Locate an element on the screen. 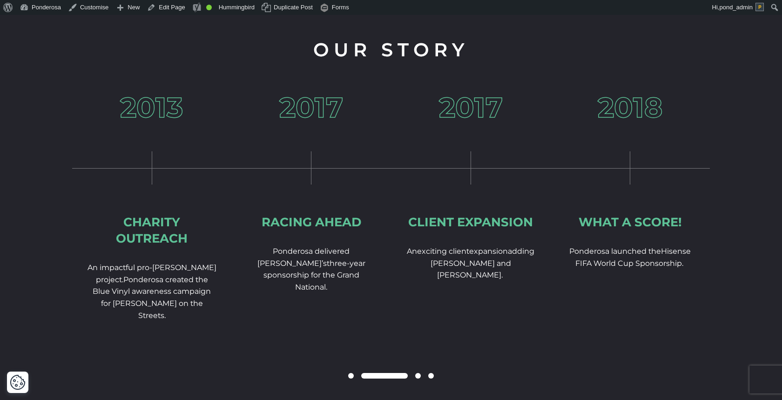 Image resolution: width=782 pixels, height=400 pixels. h3: 2013 is located at coordinates (152, 108).